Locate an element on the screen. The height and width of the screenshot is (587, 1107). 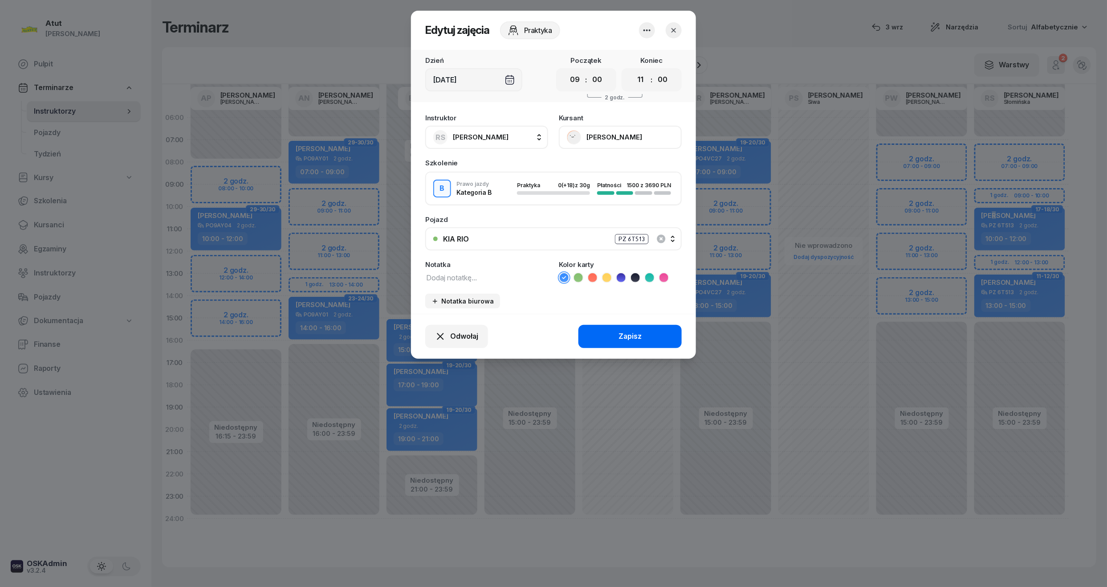
div: PZ 6T513 is located at coordinates (632, 239).